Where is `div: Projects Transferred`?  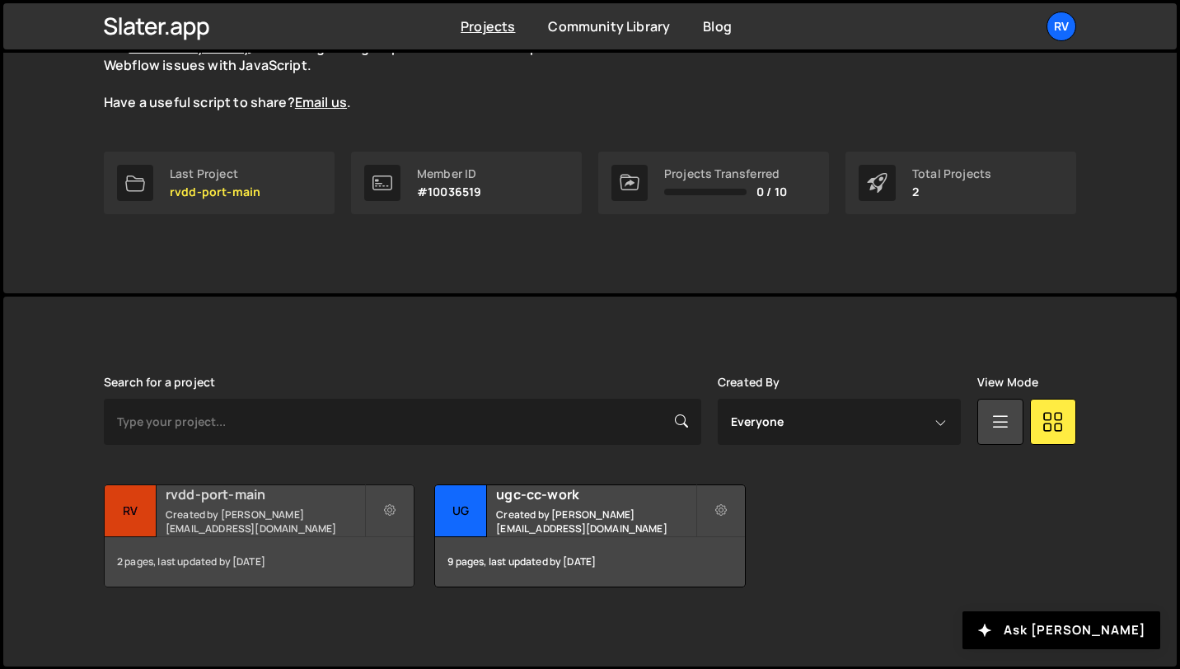
div: Projects Transferred is located at coordinates (725, 174).